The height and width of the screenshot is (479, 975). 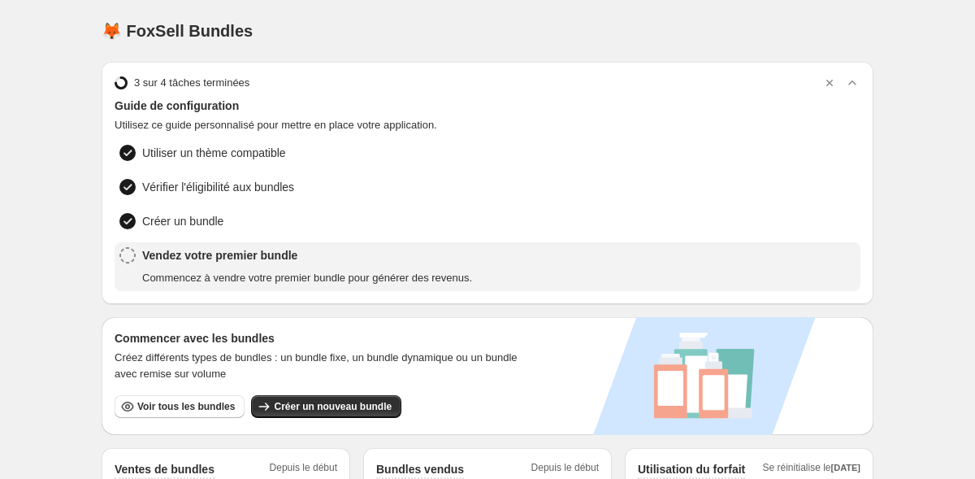 I want to click on span: Commencez à vendre votre premier bundle pour générer des revenus., so click(x=307, y=278).